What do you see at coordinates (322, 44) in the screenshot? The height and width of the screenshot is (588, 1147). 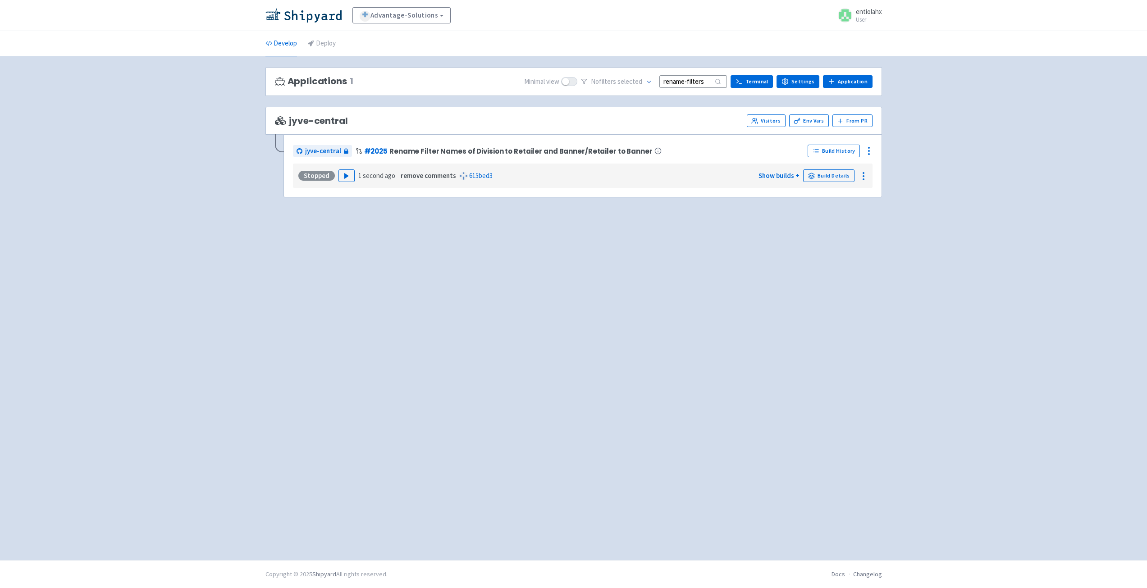 I see `a: Deploy` at bounding box center [322, 44].